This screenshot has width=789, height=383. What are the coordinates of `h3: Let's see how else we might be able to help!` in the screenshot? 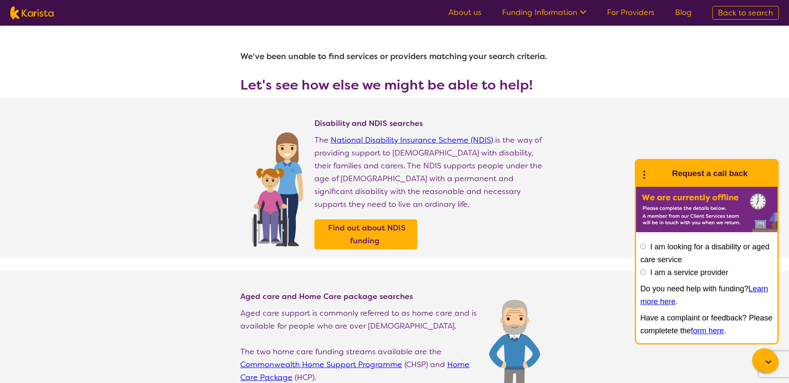 It's located at (395, 85).